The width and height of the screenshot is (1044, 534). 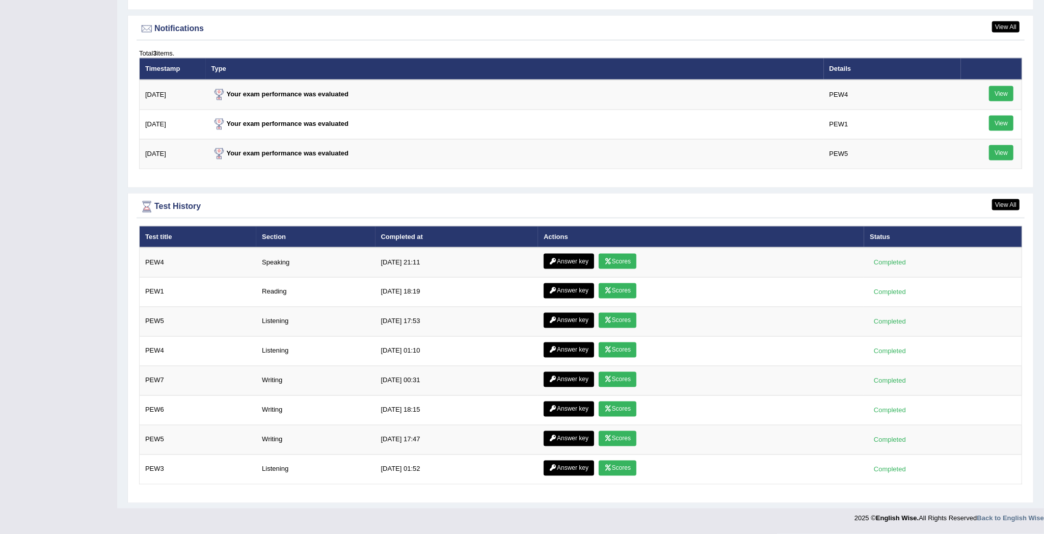 I want to click on th: Details, so click(x=892, y=69).